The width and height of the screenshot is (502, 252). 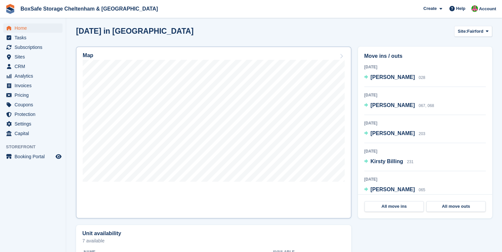 I want to click on span: Capital, so click(x=34, y=134).